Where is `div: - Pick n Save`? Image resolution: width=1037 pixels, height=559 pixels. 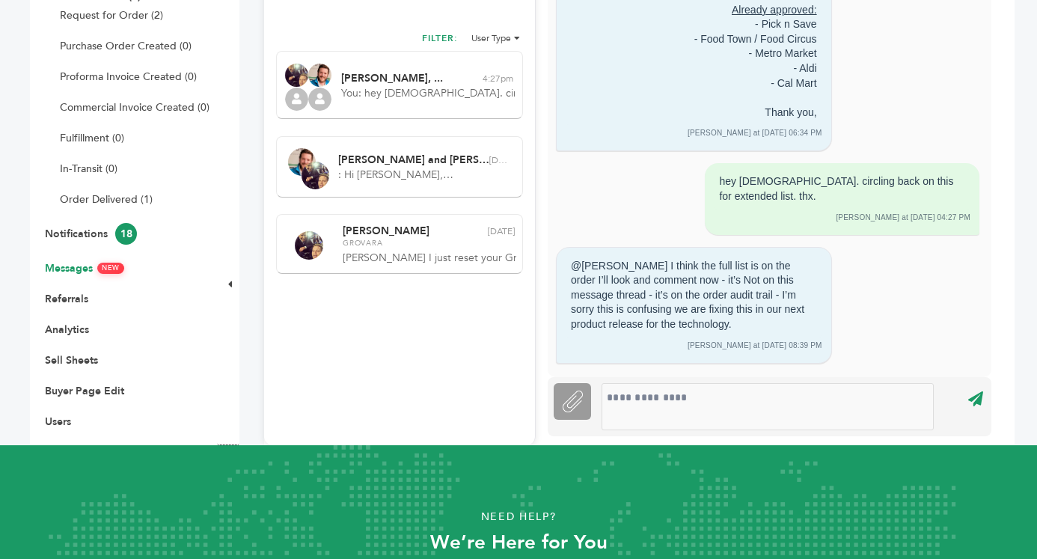 div: - Pick n Save is located at coordinates (785, 25).